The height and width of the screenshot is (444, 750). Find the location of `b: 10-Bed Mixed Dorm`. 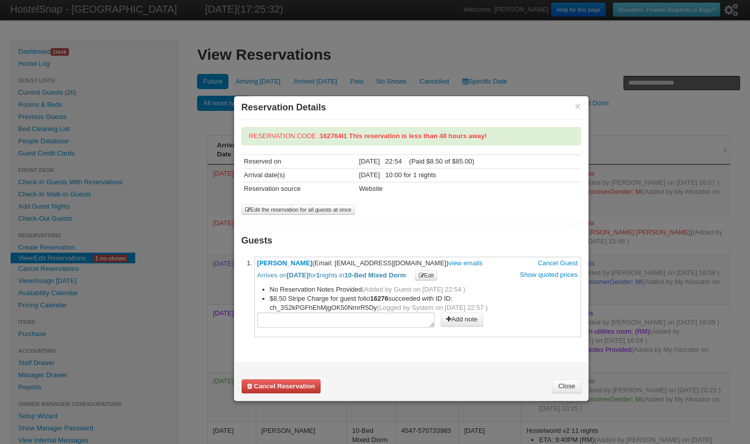

b: 10-Bed Mixed Dorm is located at coordinates (375, 275).